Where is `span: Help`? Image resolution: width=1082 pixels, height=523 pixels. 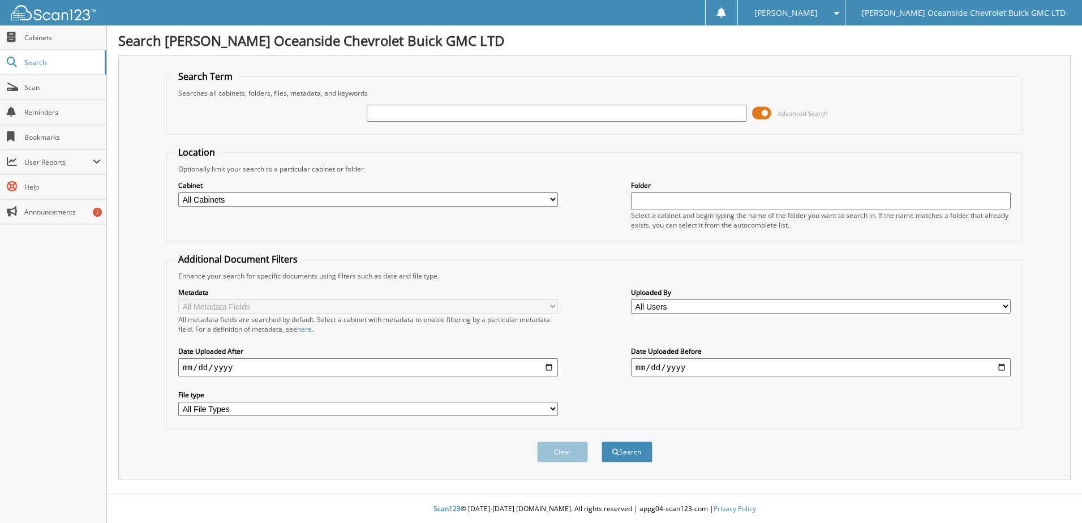 span: Help is located at coordinates (62, 187).